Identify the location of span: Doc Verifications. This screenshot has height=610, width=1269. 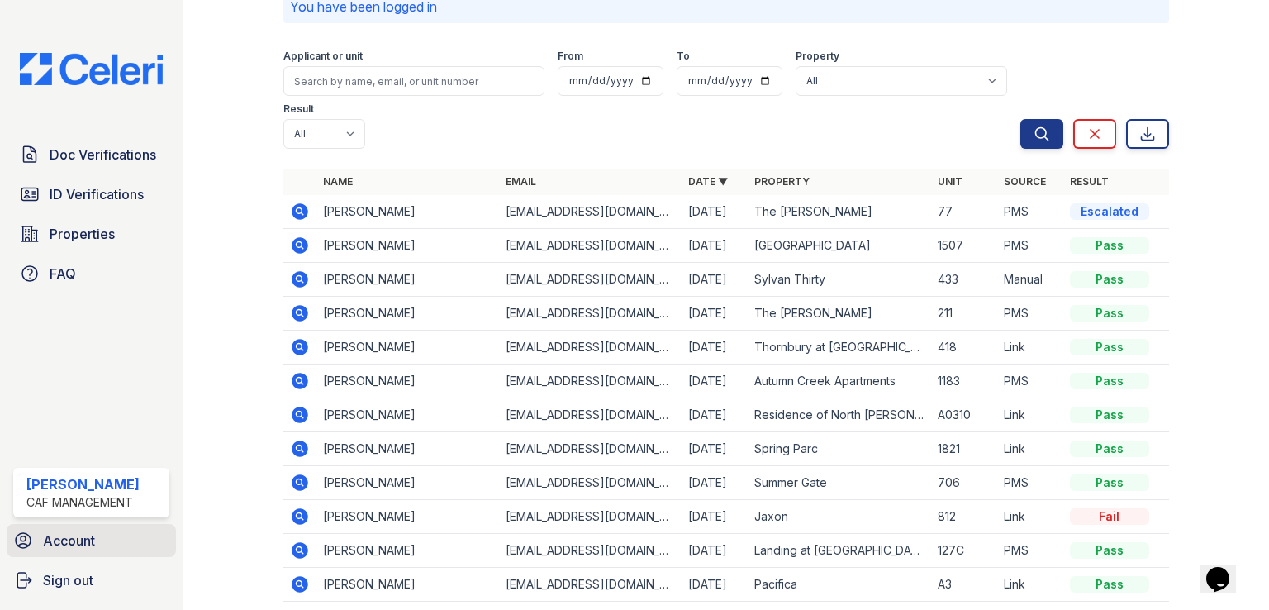
(102, 155).